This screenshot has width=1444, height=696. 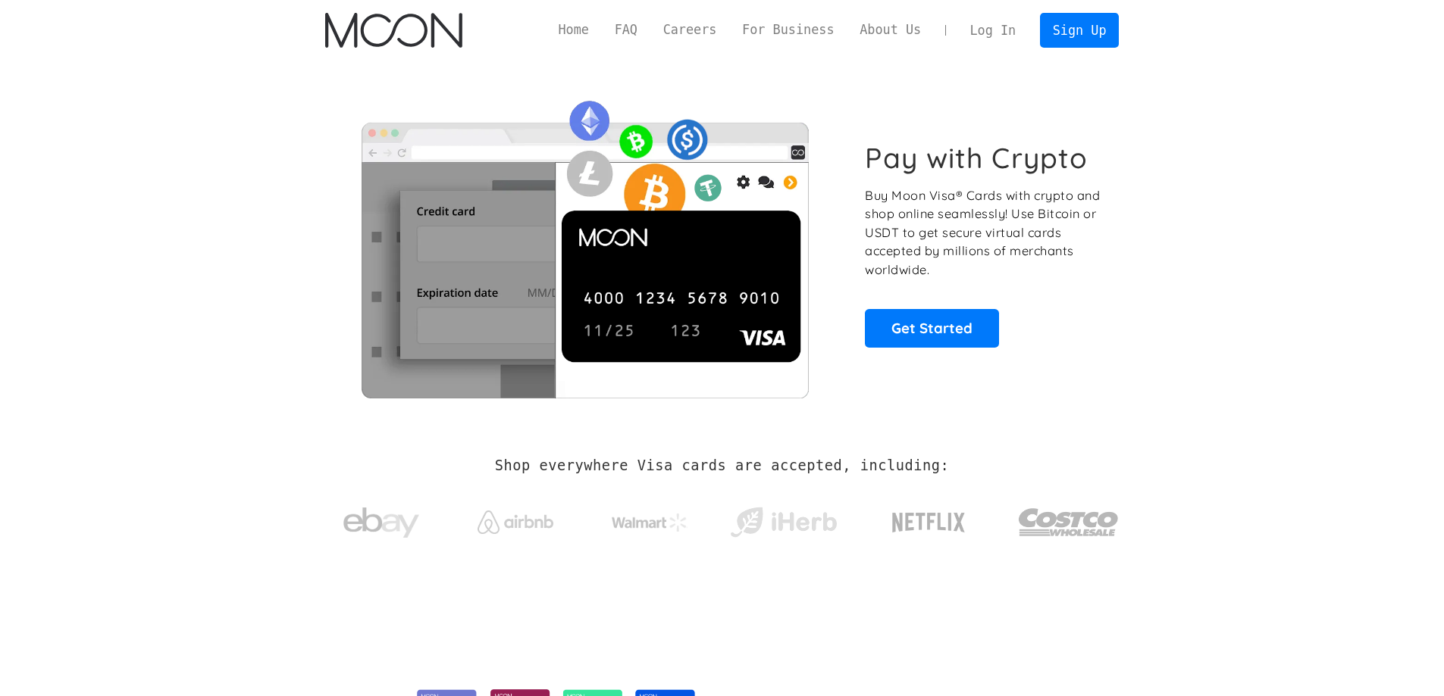 What do you see at coordinates (983, 233) in the screenshot?
I see `p: Buy Moon Visa® Cards with crypto and shop online seamlessly! Use Bitcoin or USDT to get secure vi...` at bounding box center [983, 233].